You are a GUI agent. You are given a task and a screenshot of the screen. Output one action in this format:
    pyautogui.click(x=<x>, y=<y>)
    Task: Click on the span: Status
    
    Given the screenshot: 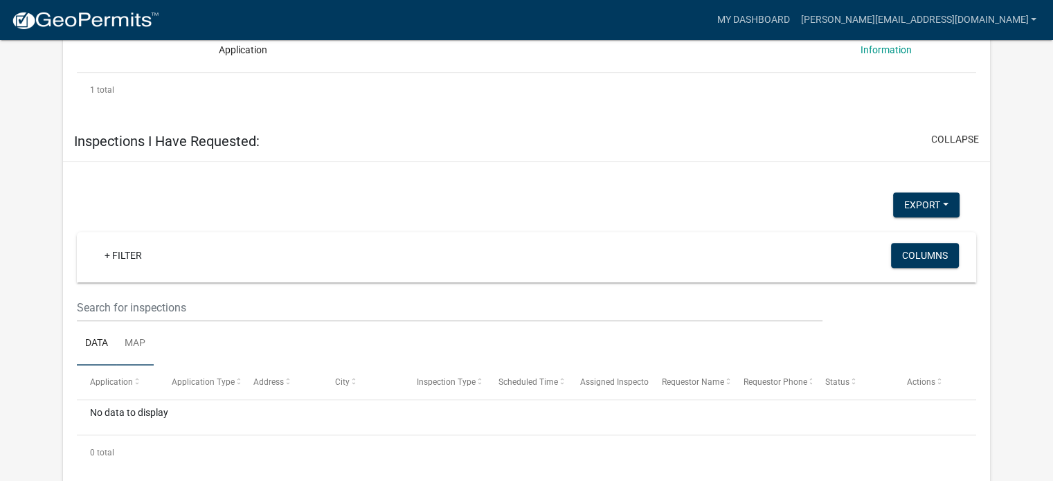 What is the action you would take?
    pyautogui.click(x=837, y=382)
    